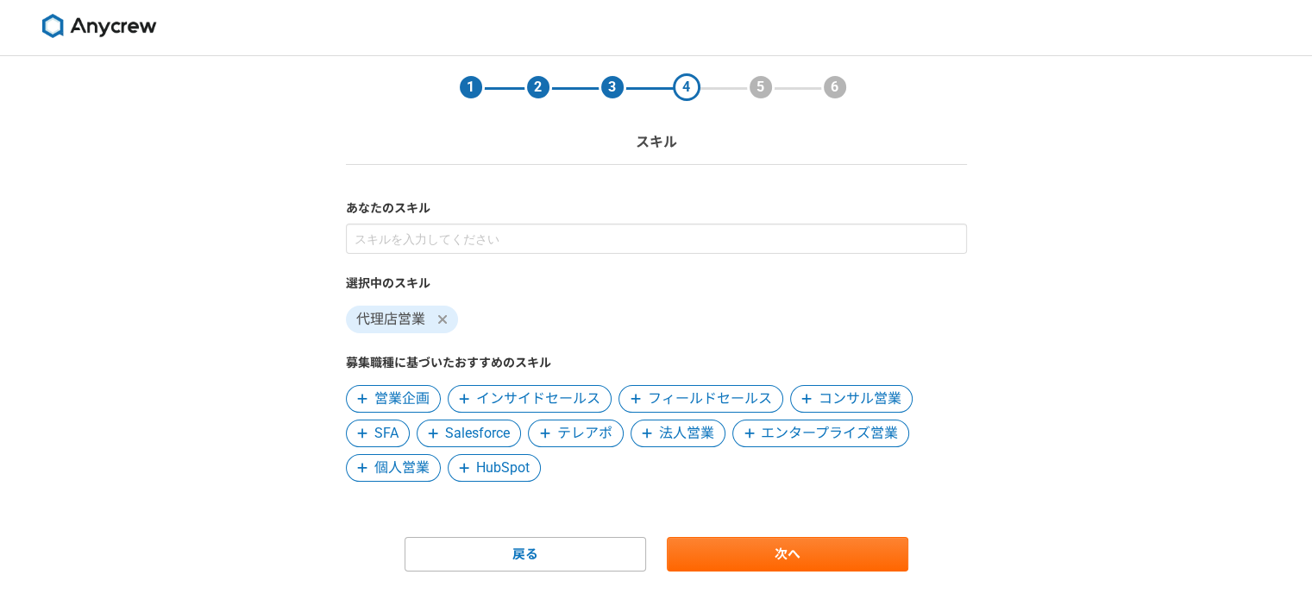 The height and width of the screenshot is (600, 1312). What do you see at coordinates (687, 87) in the screenshot?
I see `div: 4` at bounding box center [687, 87].